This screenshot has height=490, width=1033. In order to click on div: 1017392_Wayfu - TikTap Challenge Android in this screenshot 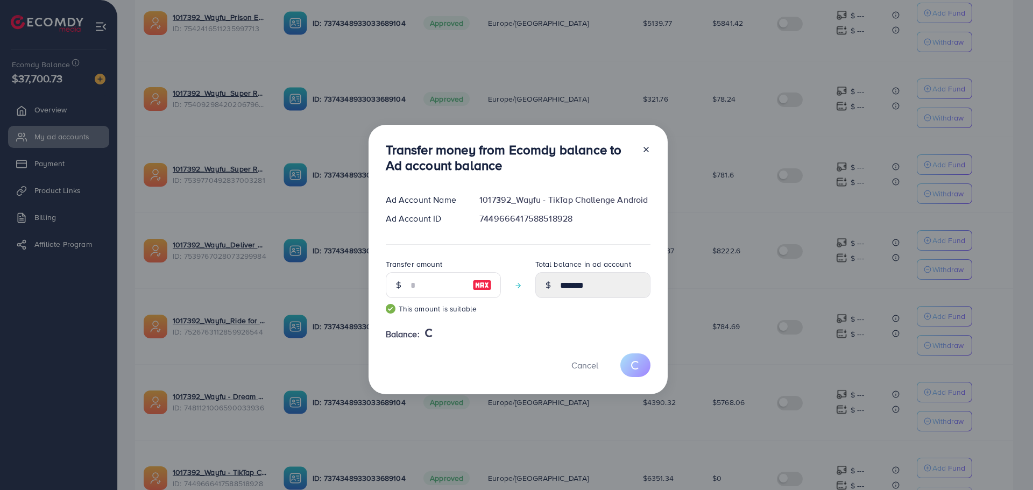, I will do `click(564, 200)`.